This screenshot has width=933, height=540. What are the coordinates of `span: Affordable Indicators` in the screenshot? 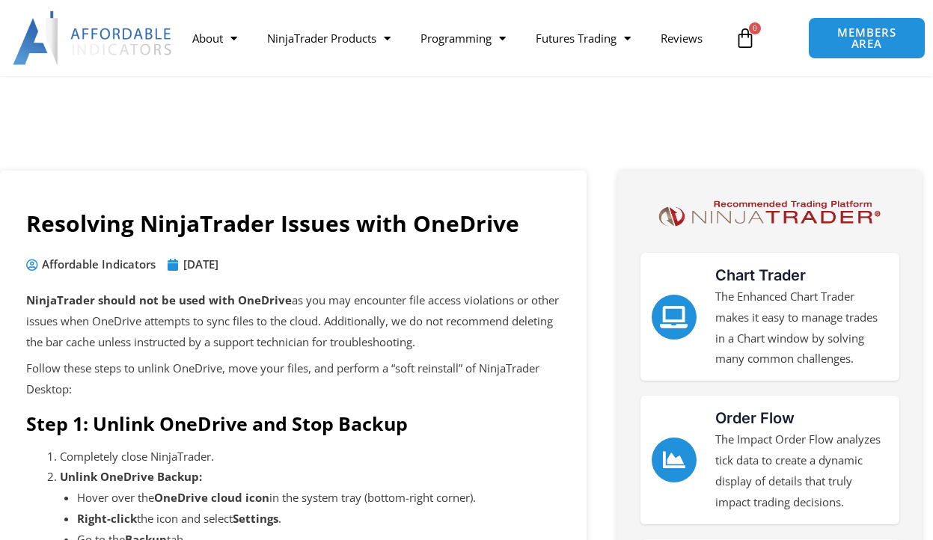 It's located at (97, 265).